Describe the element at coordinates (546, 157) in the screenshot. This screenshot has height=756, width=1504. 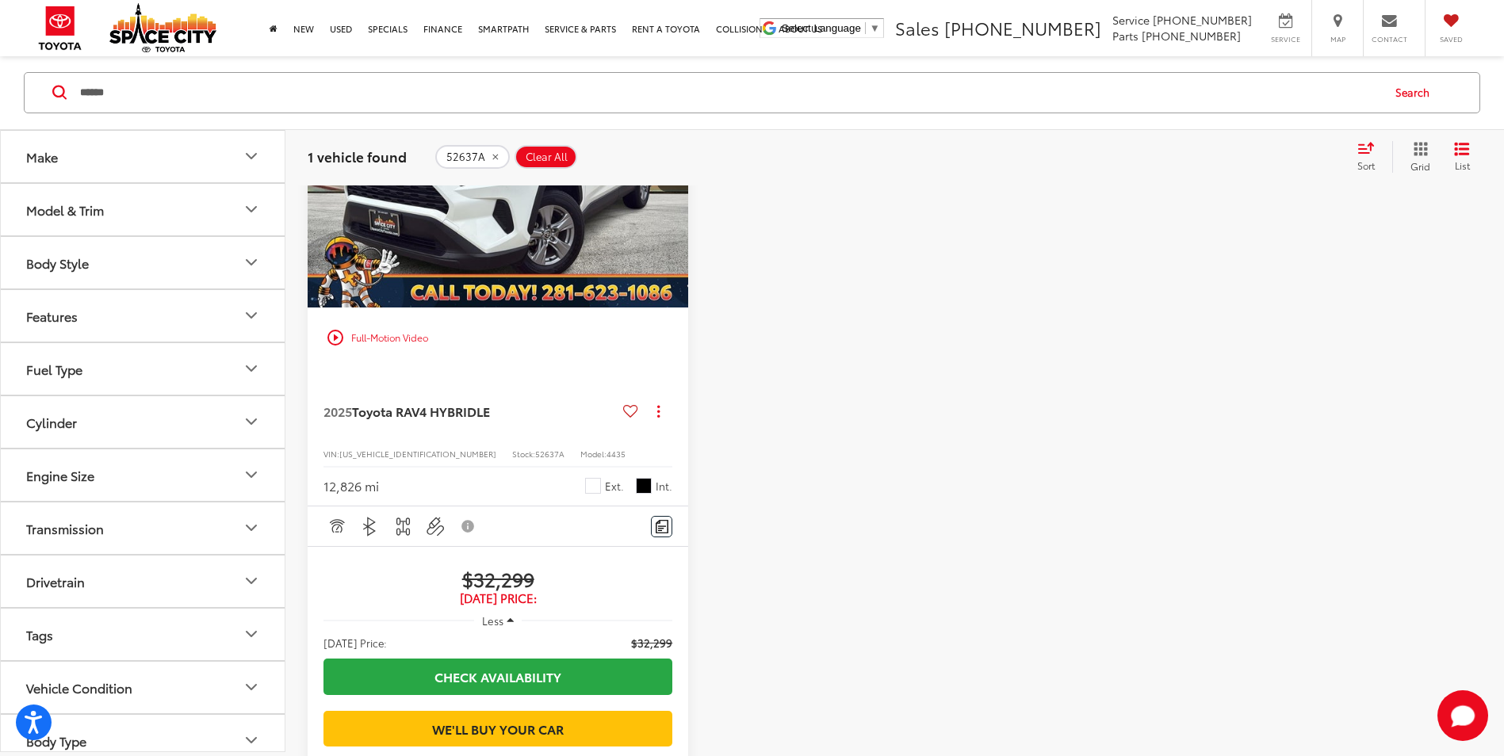
I see `span: Clear All` at that location.